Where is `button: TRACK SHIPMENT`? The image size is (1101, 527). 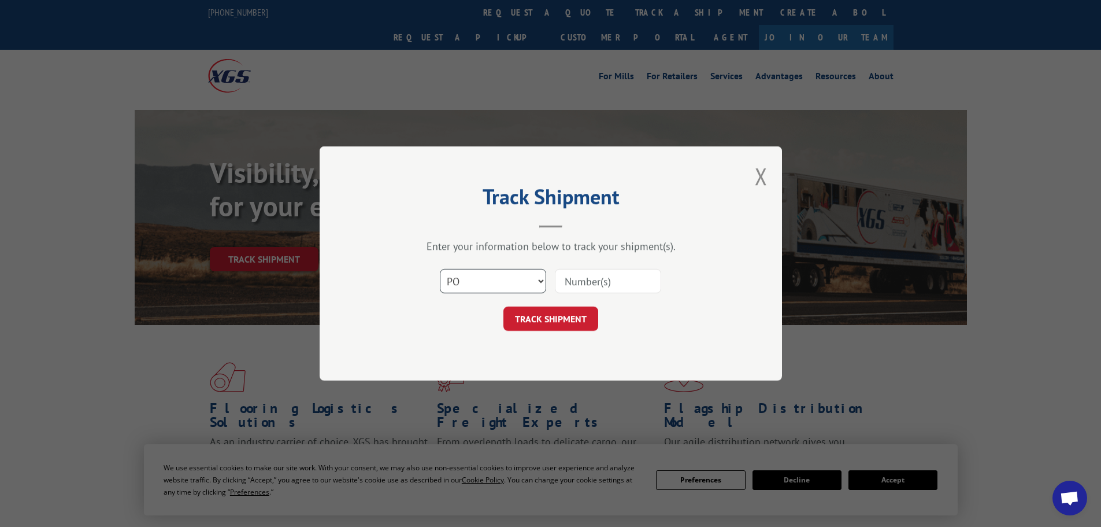 button: TRACK SHIPMENT is located at coordinates (551, 319).